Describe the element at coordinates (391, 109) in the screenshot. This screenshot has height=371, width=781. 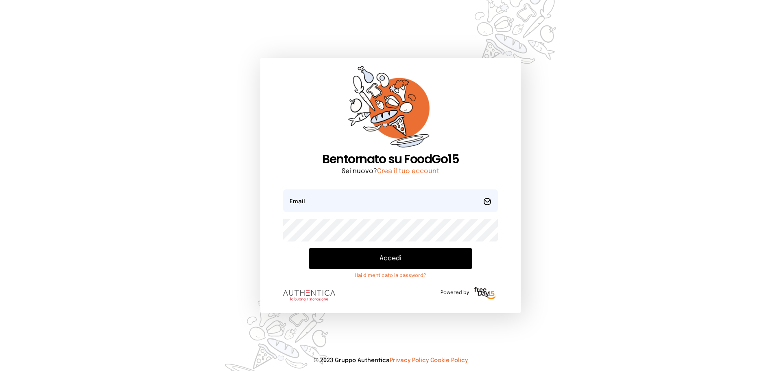
I see `img: sticker-orange.65babaf.png` at that location.